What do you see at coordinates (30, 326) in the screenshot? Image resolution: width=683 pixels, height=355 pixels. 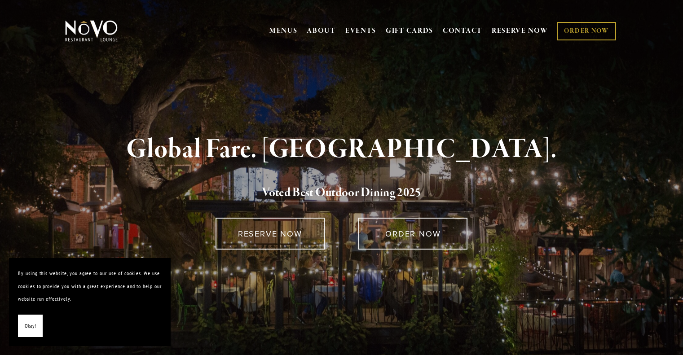 I see `button: Okay!` at bounding box center [30, 326].